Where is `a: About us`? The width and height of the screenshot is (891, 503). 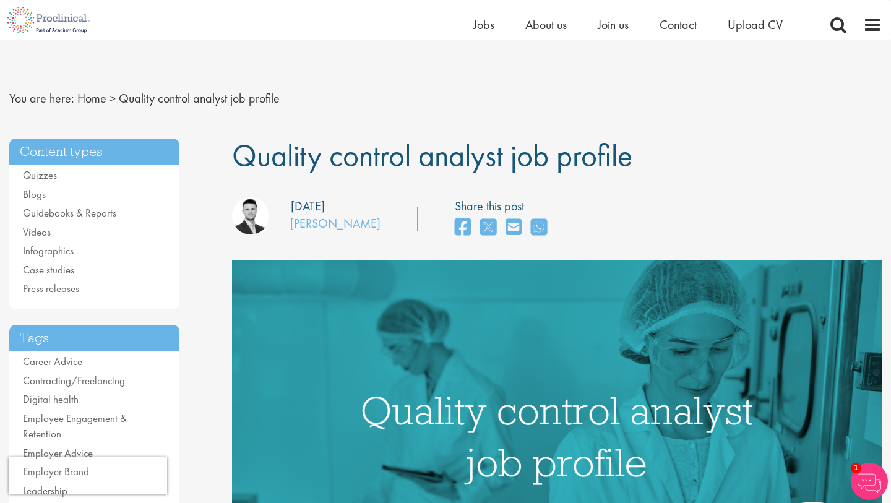
a: About us is located at coordinates (546, 25).